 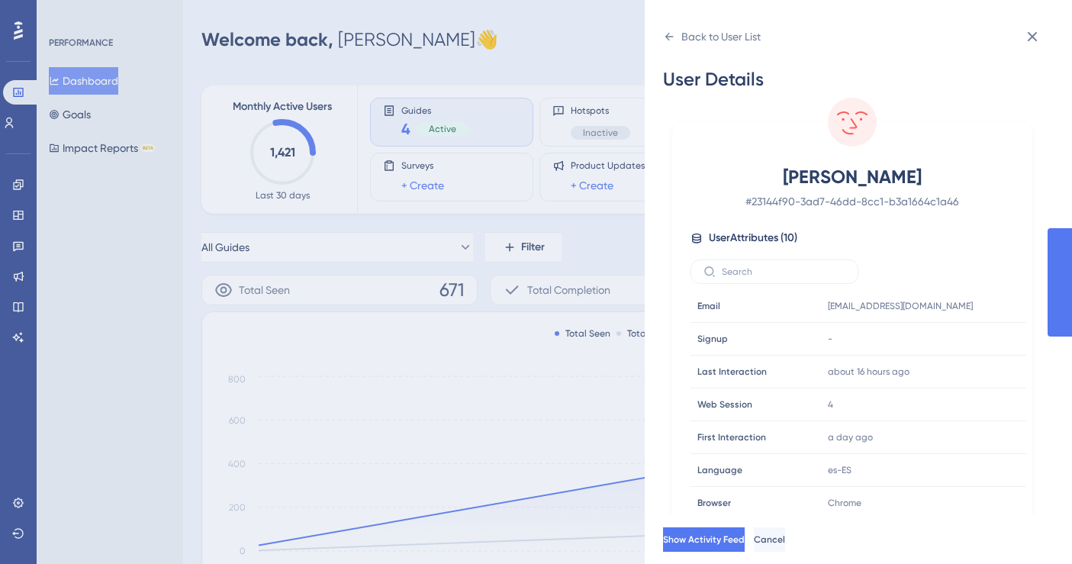 What do you see at coordinates (850, 437) in the screenshot?
I see `time: a day ago` at bounding box center [850, 437].